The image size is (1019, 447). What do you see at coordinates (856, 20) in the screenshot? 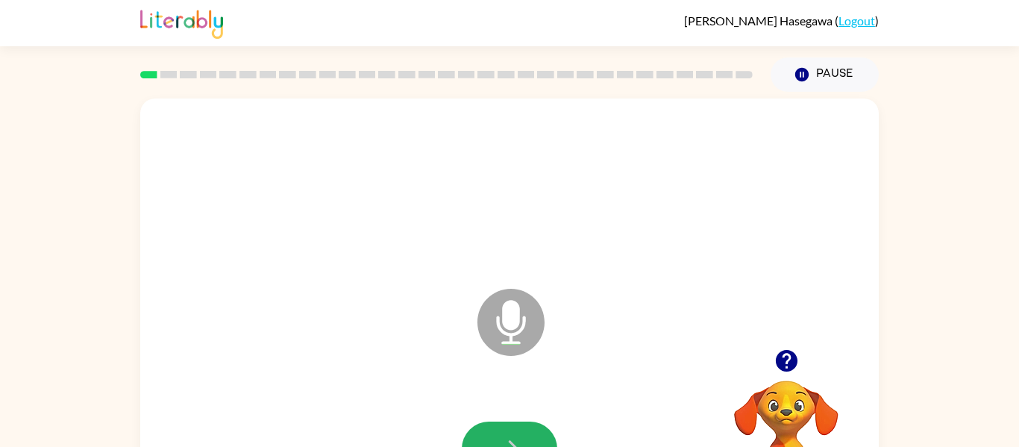
I see `a: Logout` at bounding box center [856, 20].